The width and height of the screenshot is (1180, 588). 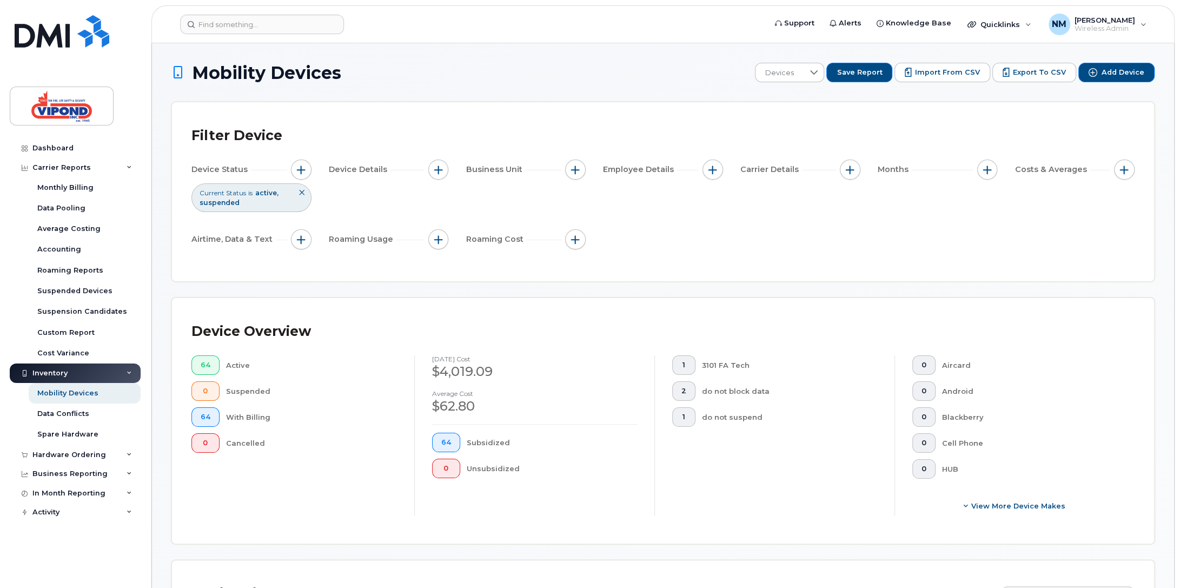 What do you see at coordinates (237, 136) in the screenshot?
I see `div: Filter Device` at bounding box center [237, 136].